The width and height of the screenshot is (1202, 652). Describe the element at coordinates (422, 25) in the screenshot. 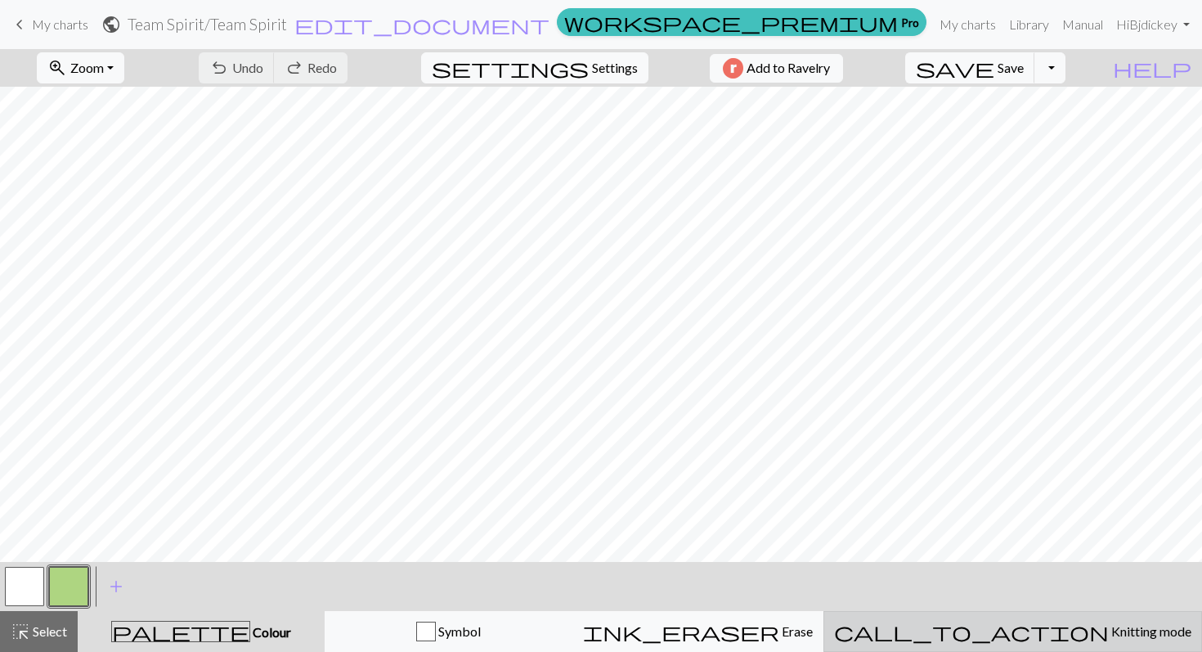

I see `span: edit_document` at that location.